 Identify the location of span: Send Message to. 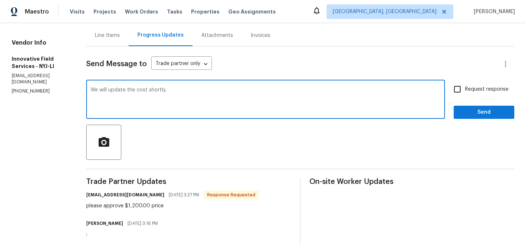
(116, 64).